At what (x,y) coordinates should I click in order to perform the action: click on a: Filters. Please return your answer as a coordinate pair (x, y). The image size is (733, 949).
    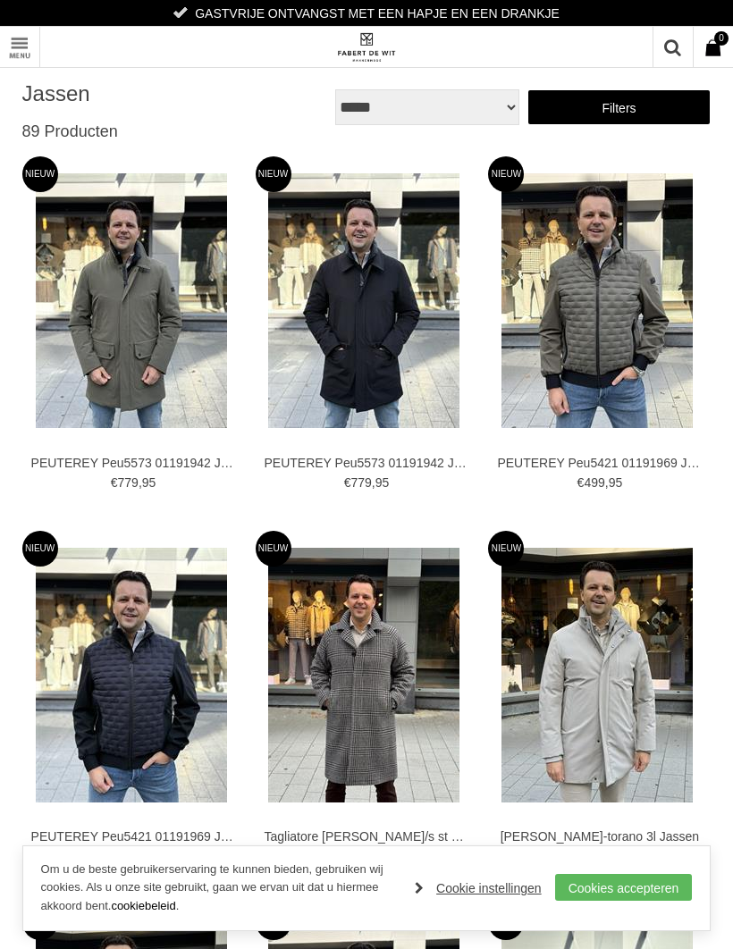
    Looking at the image, I should click on (620, 107).